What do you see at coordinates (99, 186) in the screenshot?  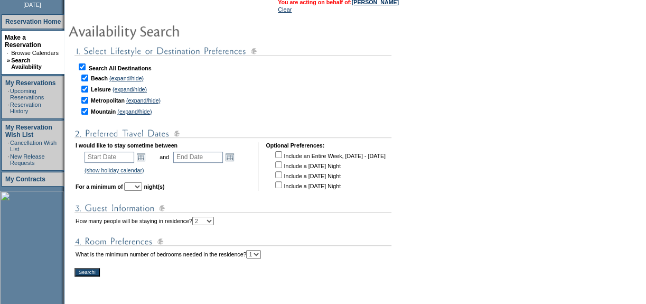 I see `b: For a minimum of` at bounding box center [99, 186].